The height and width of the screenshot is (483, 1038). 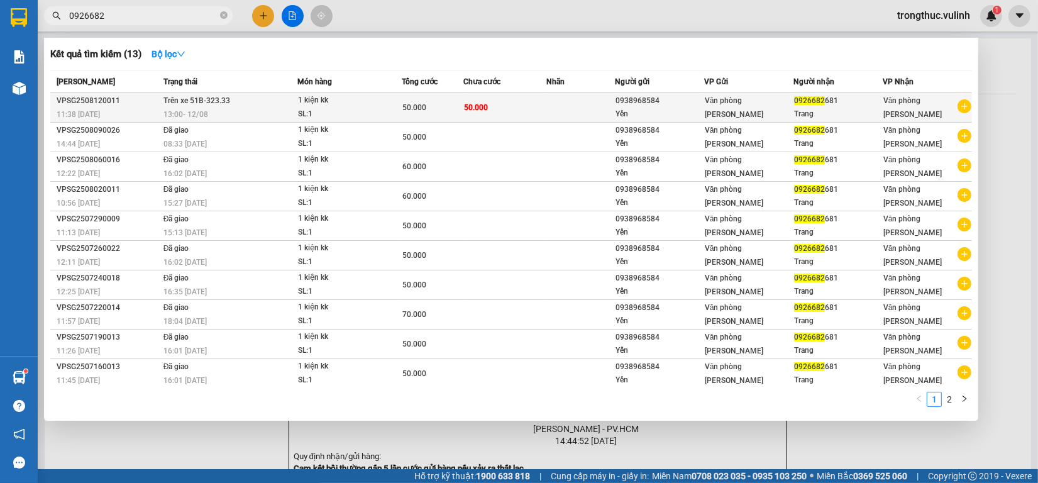 What do you see at coordinates (57, 16) in the screenshot?
I see `span: search` at bounding box center [57, 16].